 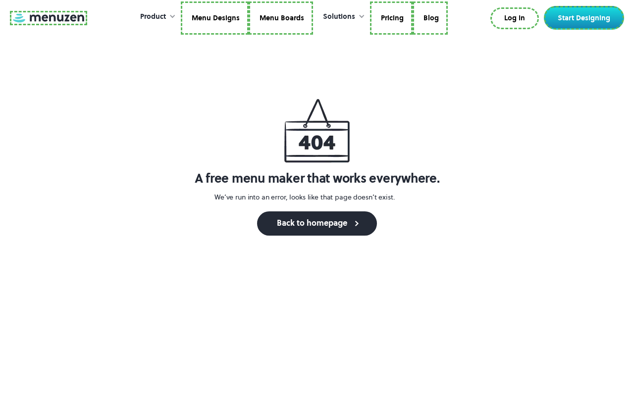 What do you see at coordinates (317, 223) in the screenshot?
I see `a: Back to homepage` at bounding box center [317, 223].